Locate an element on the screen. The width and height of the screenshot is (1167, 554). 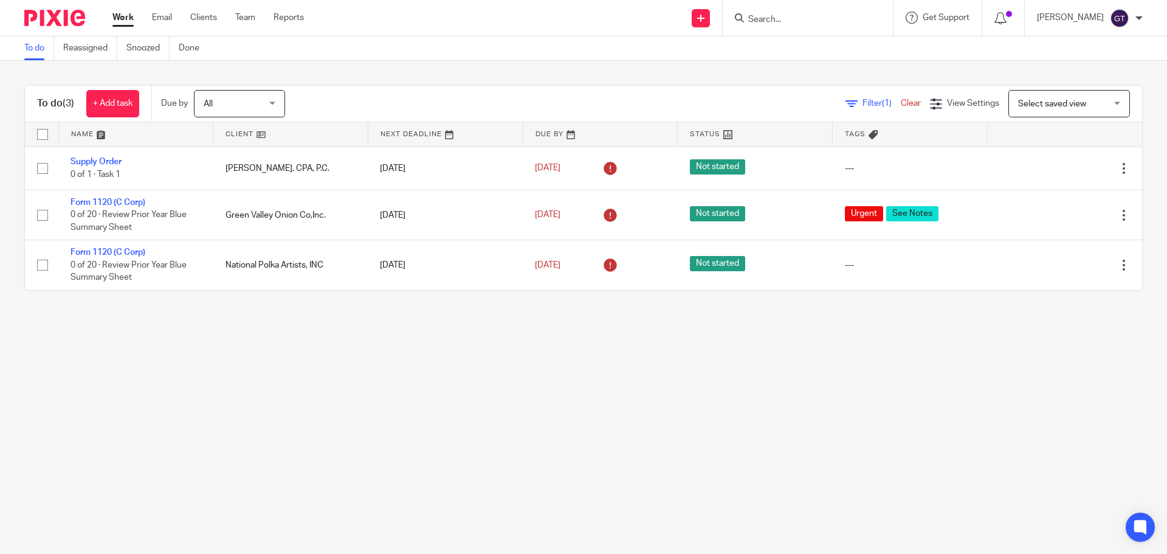
span: (3) is located at coordinates (68, 103).